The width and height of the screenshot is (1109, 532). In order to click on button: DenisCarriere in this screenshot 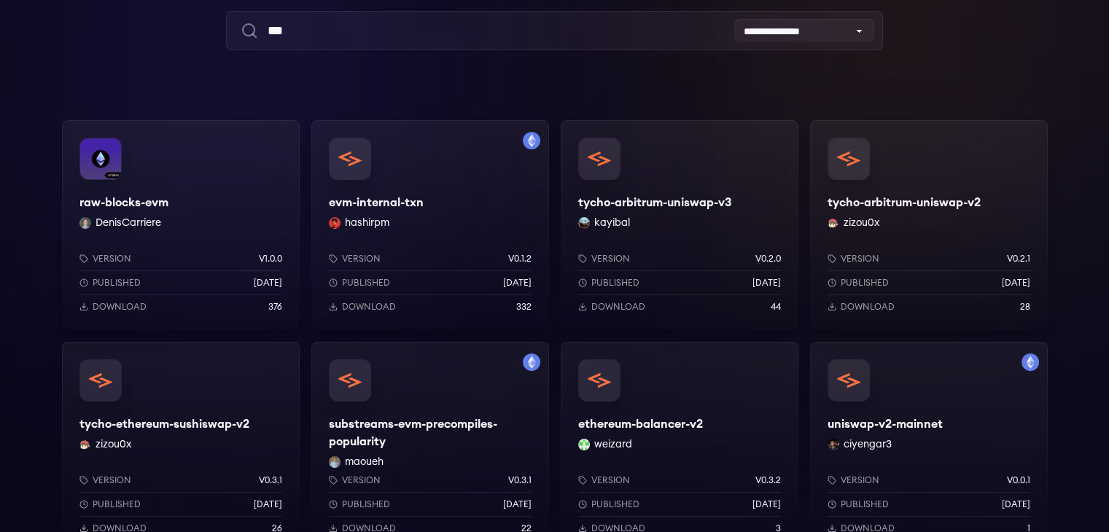, I will do `click(128, 223)`.